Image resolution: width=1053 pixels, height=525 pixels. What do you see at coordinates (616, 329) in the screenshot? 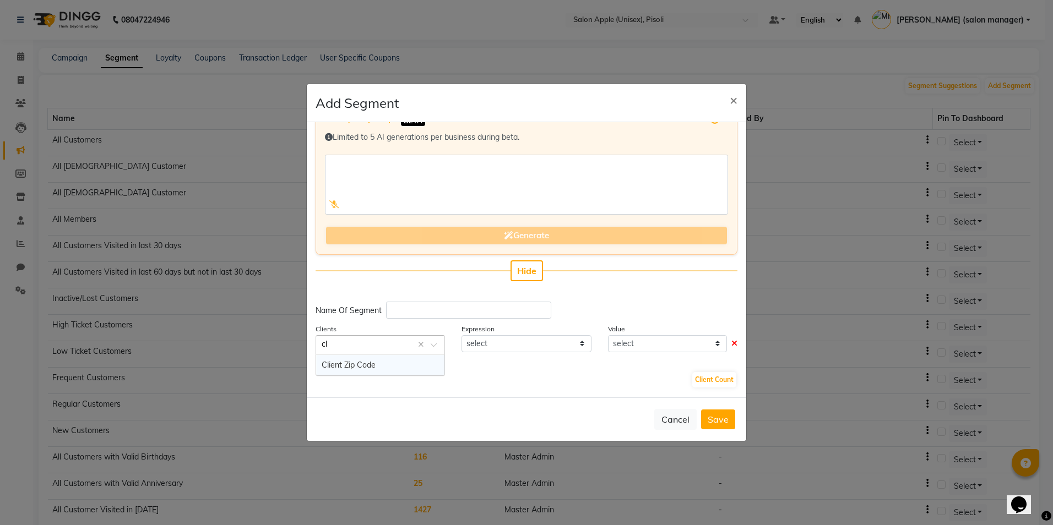
I see `label: Value` at bounding box center [616, 329].